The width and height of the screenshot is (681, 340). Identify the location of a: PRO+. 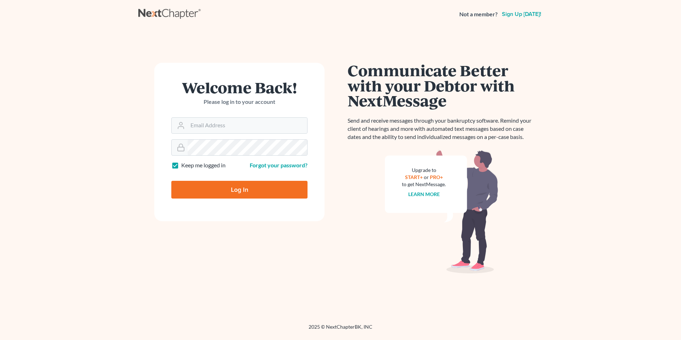
(436, 177).